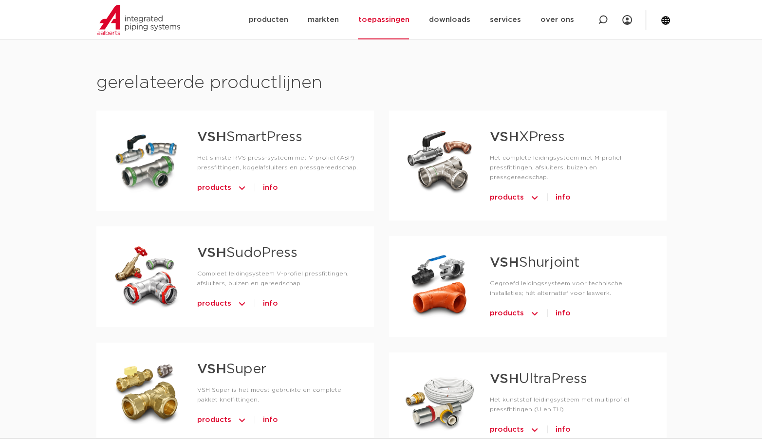  What do you see at coordinates (570, 405) in the screenshot?
I see `p: Het kunststof leidingsysteem met multiprofiel pressfittingen (U en TH).` at bounding box center [570, 405].